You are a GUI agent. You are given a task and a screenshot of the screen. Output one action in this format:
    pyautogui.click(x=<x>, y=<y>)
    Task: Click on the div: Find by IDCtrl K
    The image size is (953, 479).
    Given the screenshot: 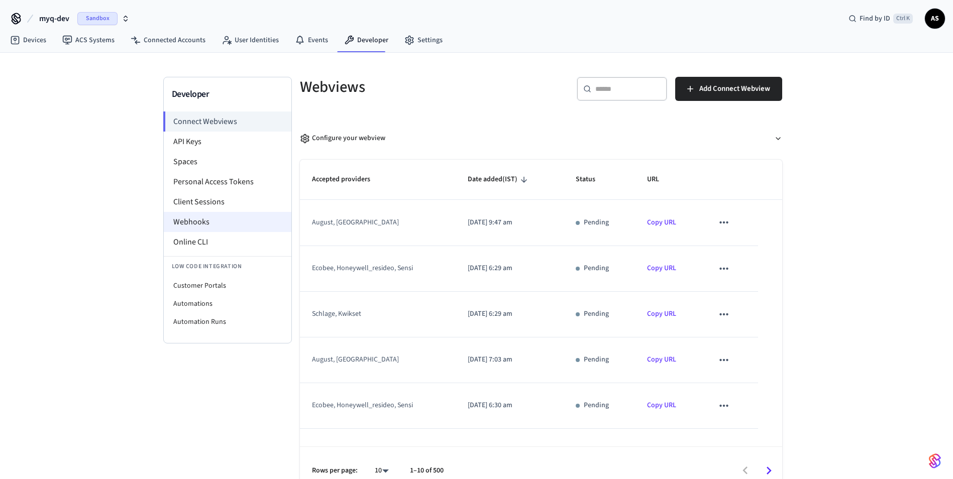 What is the action you would take?
    pyautogui.click(x=881, y=19)
    